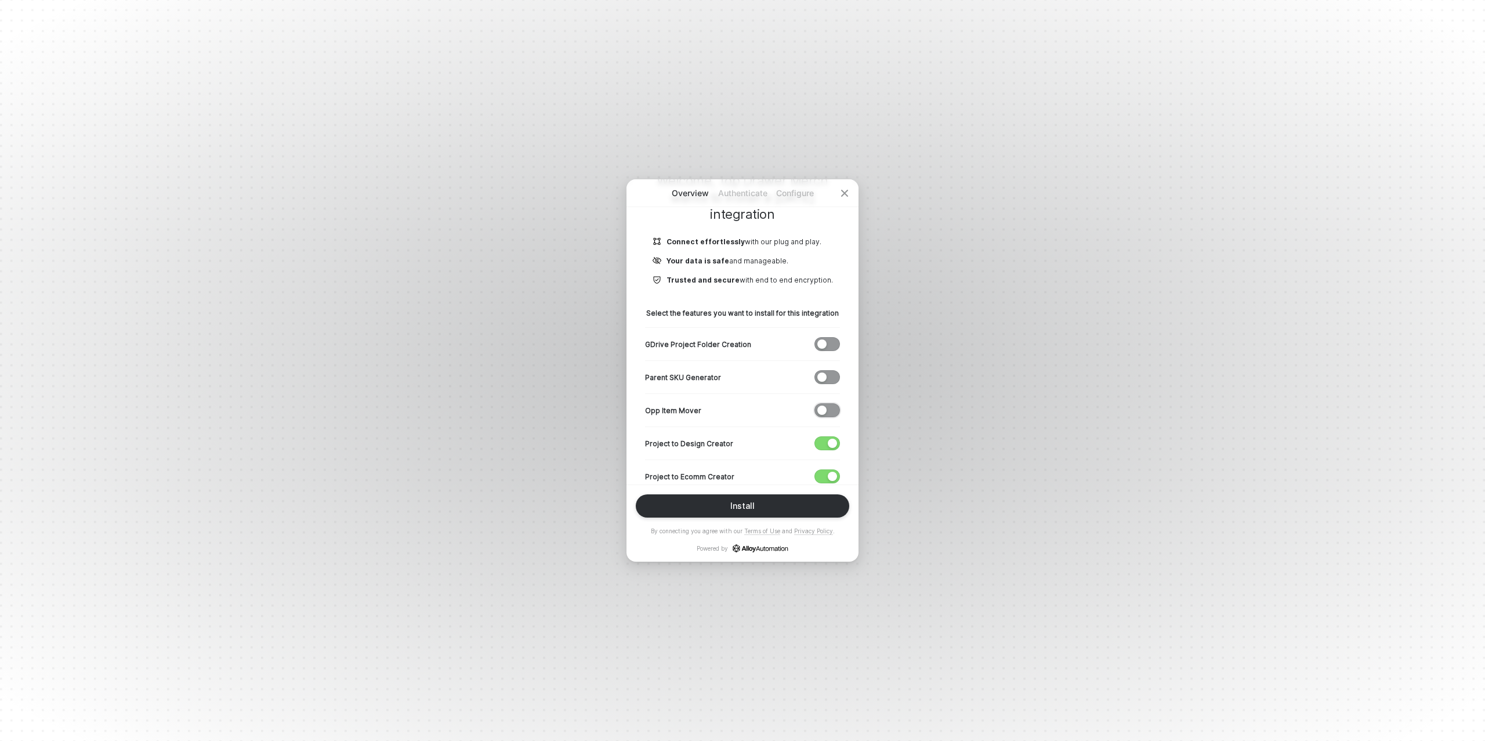 Image resolution: width=1485 pixels, height=741 pixels. I want to click on p: Project to Ecomm Creator, so click(690, 476).